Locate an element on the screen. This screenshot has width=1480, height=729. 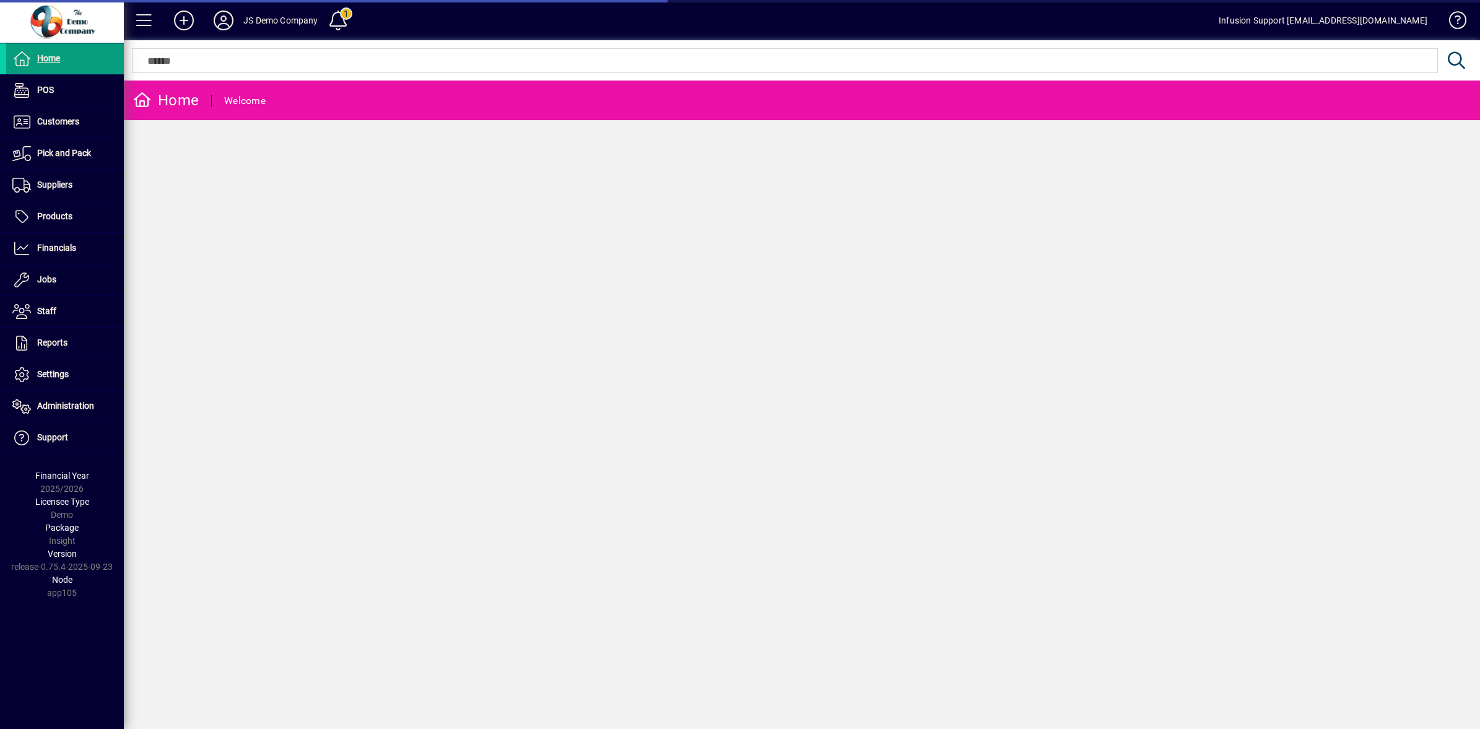
span: Administration is located at coordinates (66, 405).